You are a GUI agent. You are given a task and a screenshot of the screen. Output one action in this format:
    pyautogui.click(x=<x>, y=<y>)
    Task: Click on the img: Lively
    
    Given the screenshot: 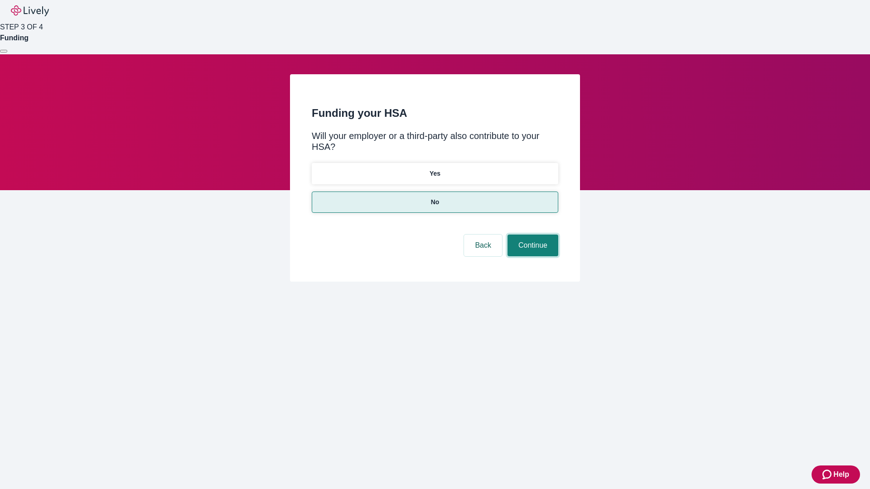 What is the action you would take?
    pyautogui.click(x=30, y=11)
    